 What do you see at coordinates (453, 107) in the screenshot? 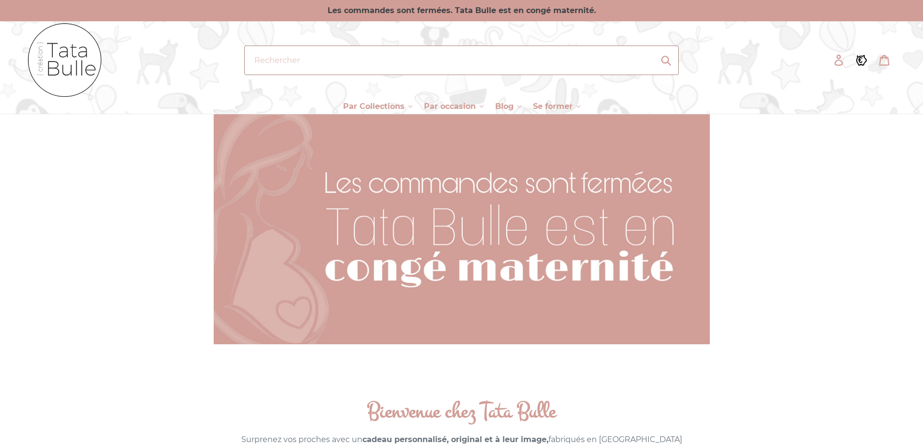
I see `button: Par occasion` at bounding box center [453, 107].